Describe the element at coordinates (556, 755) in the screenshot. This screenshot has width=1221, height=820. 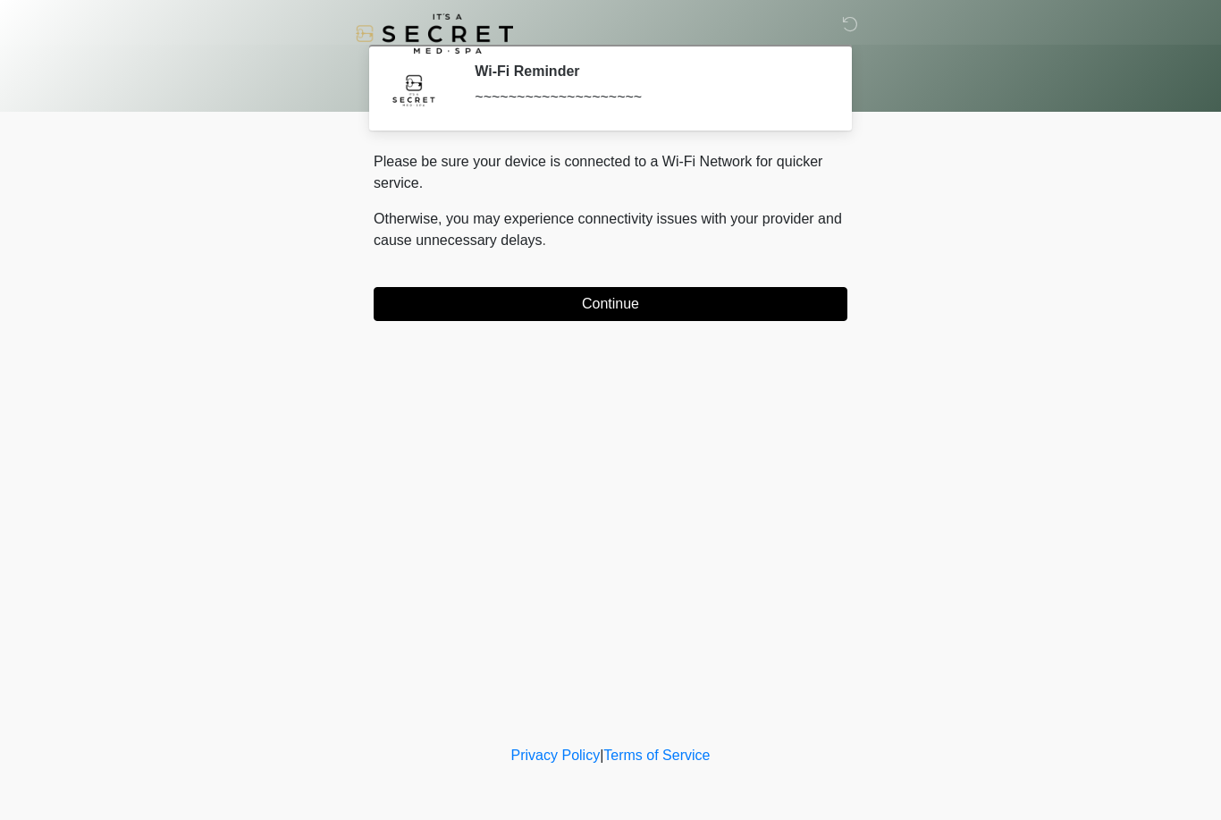
I see `a: Privacy Policy` at that location.